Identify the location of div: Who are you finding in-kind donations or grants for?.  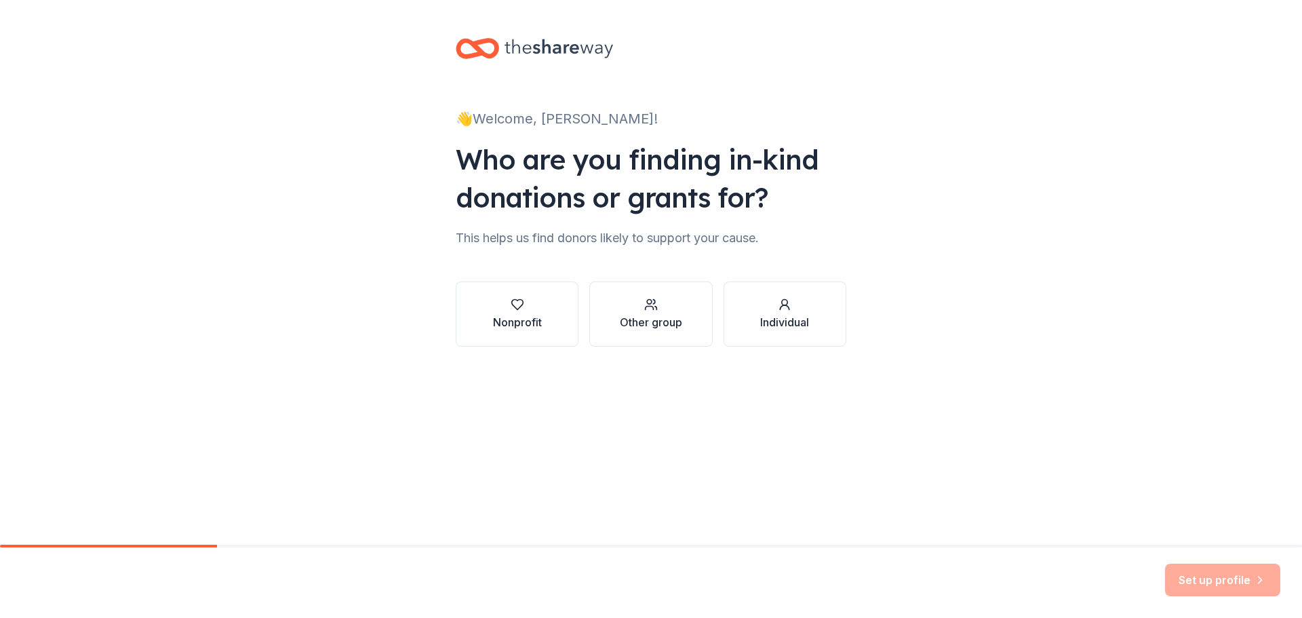
(651, 178).